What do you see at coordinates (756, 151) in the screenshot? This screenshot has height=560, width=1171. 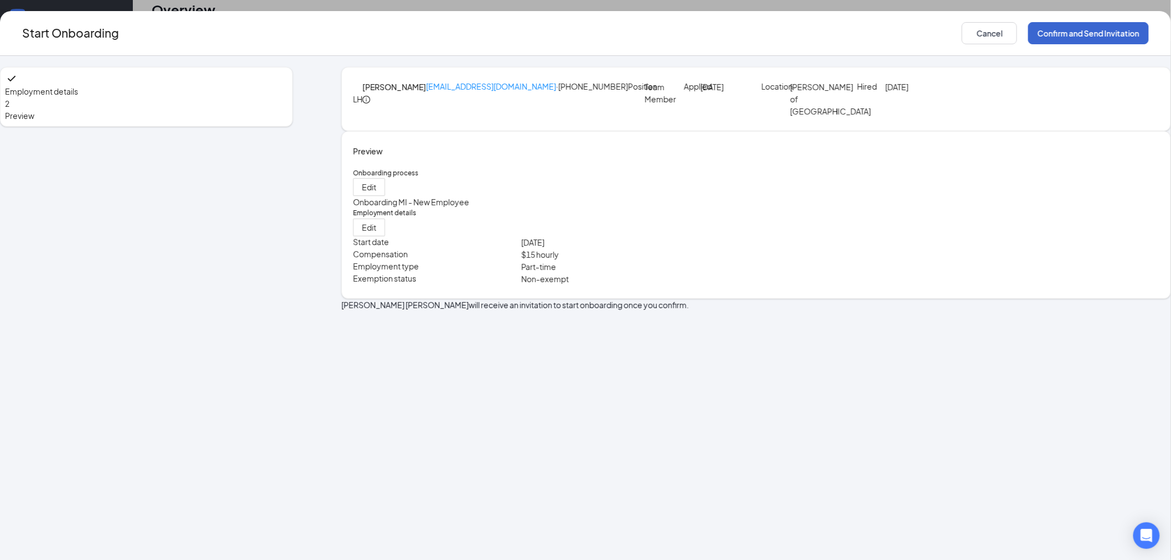 I see `h4: Preview` at bounding box center [756, 151].